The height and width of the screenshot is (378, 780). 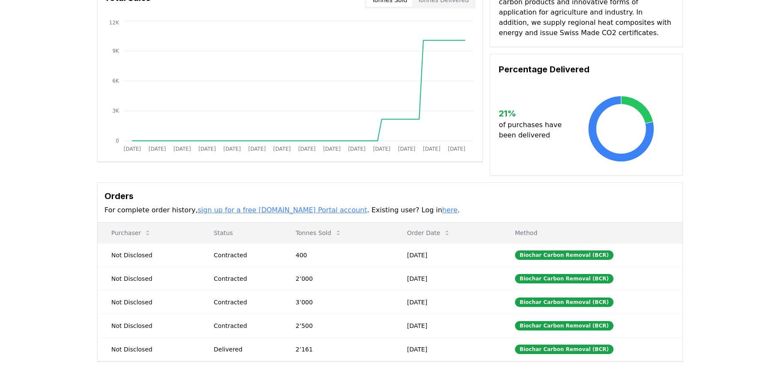 What do you see at coordinates (131, 233) in the screenshot?
I see `button: Purchaser` at bounding box center [131, 233].